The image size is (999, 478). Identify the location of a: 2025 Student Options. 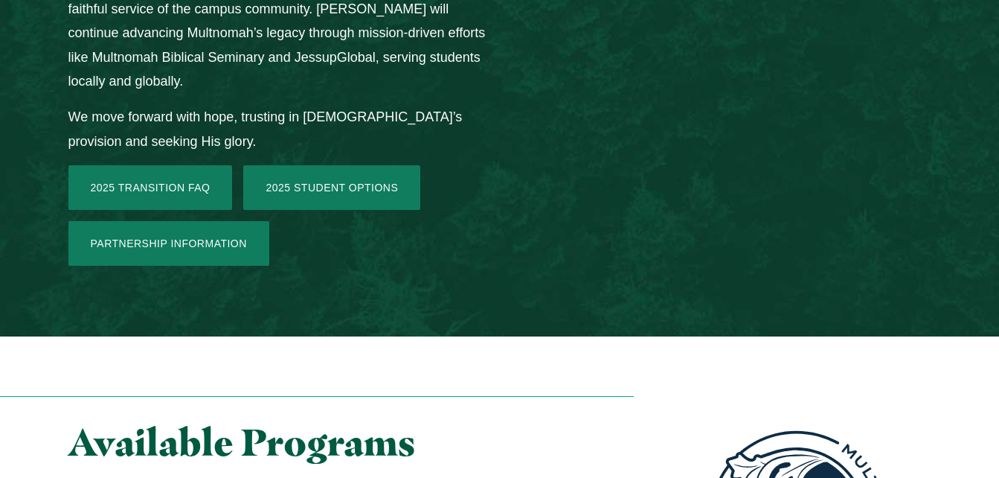
(332, 188).